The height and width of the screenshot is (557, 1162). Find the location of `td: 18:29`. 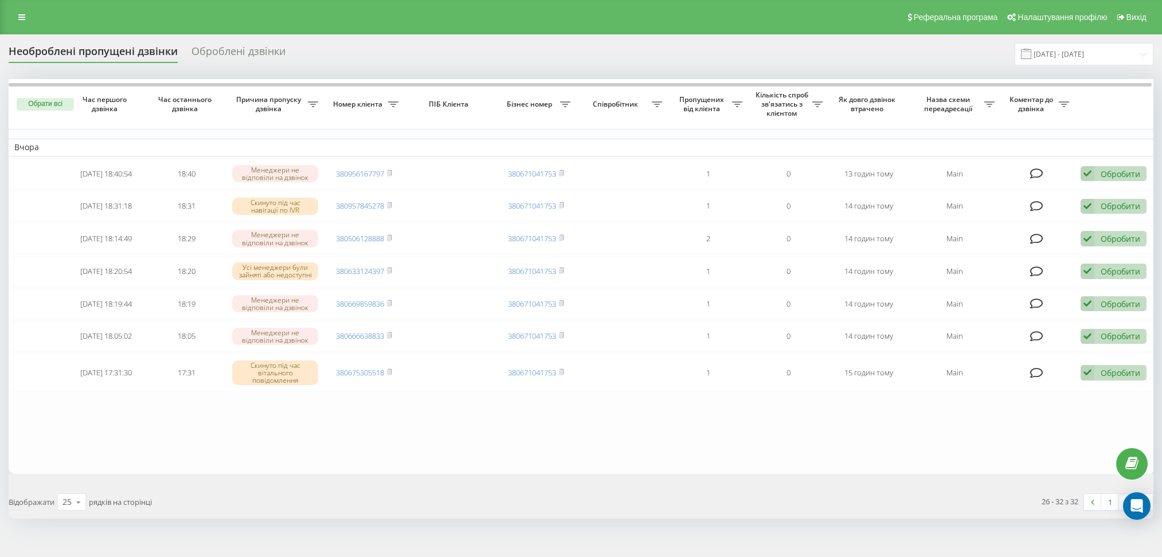

td: 18:29 is located at coordinates (186, 238).